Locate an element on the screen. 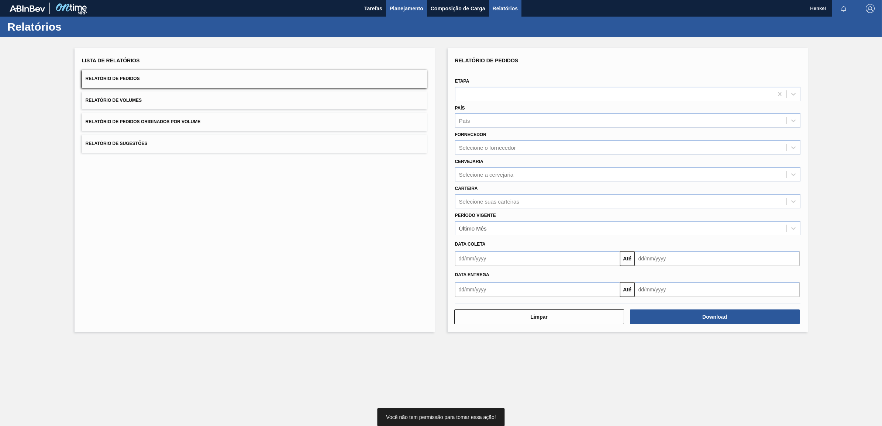  button: Limpar is located at coordinates (539, 317).